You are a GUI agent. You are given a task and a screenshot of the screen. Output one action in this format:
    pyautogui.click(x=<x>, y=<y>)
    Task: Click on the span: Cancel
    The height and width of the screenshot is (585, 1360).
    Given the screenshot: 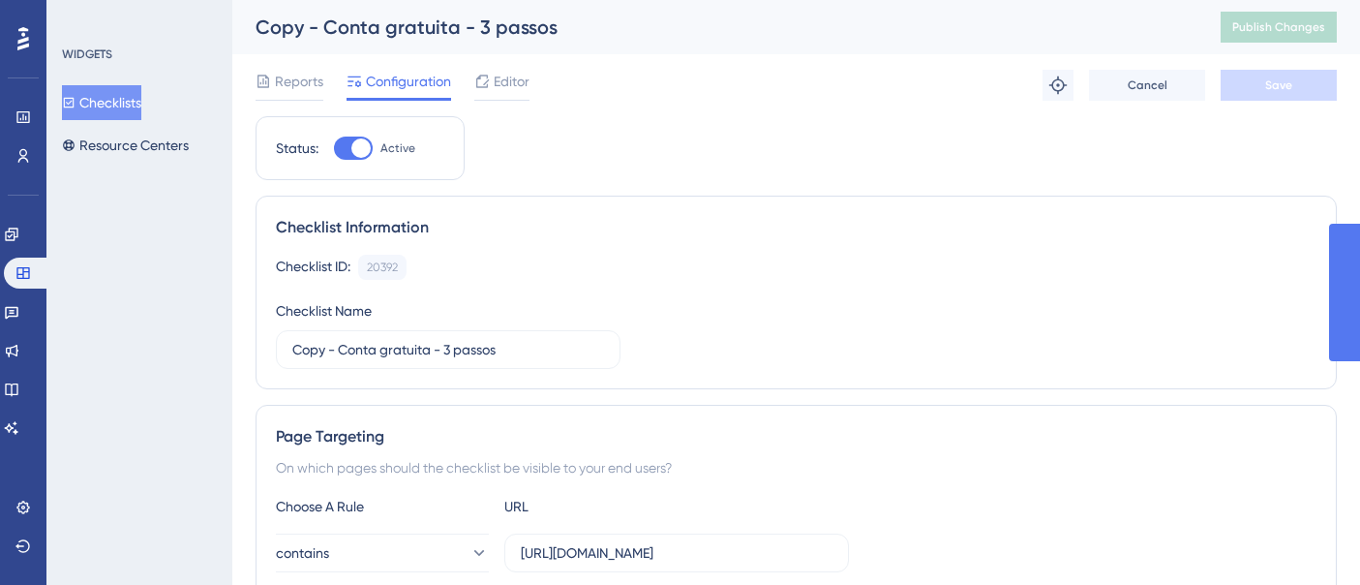 What is the action you would take?
    pyautogui.click(x=1147, y=85)
    